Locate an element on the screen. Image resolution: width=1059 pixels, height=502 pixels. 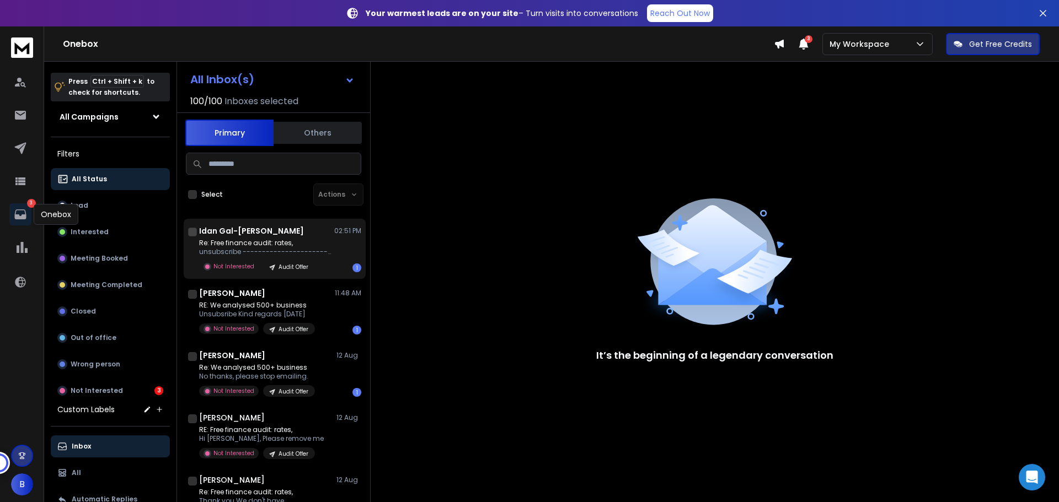
label: Select is located at coordinates (212, 195).